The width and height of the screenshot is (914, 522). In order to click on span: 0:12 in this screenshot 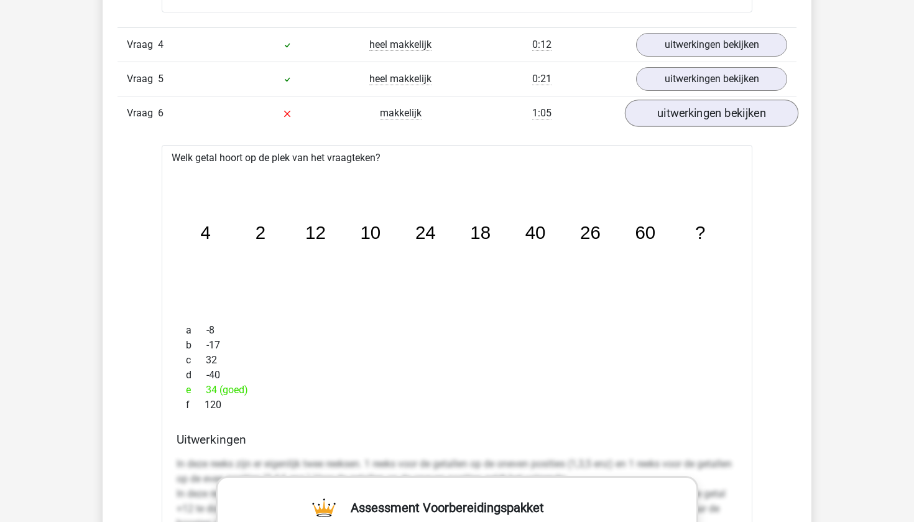, I will do `click(542, 45)`.